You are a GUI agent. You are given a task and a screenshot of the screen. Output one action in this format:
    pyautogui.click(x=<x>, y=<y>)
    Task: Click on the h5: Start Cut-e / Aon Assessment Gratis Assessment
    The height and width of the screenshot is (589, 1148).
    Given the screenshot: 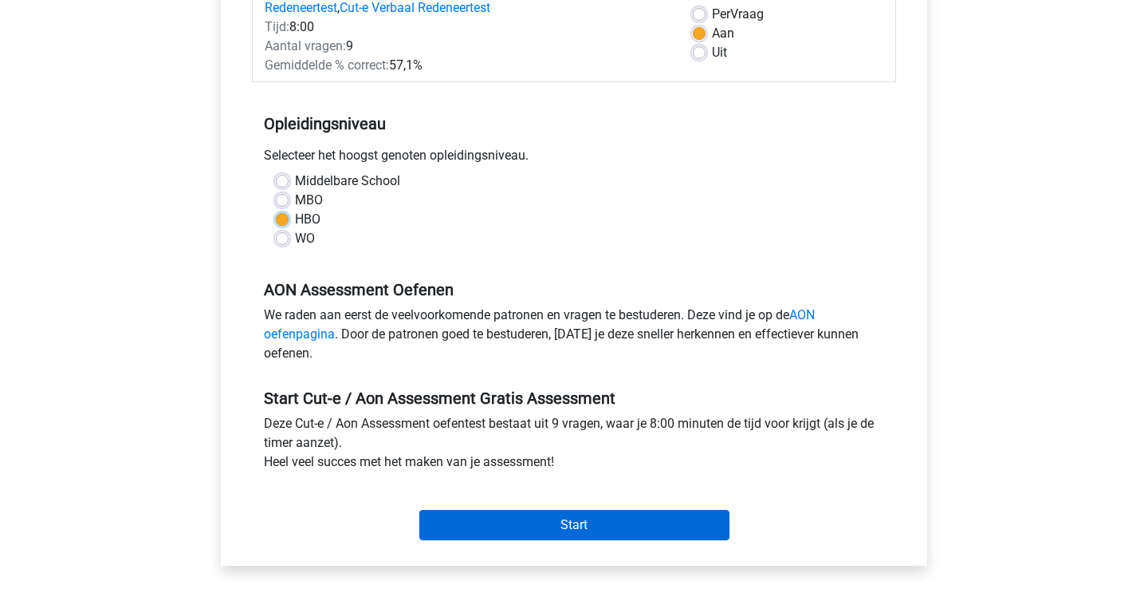 What is the action you would take?
    pyautogui.click(x=574, y=398)
    